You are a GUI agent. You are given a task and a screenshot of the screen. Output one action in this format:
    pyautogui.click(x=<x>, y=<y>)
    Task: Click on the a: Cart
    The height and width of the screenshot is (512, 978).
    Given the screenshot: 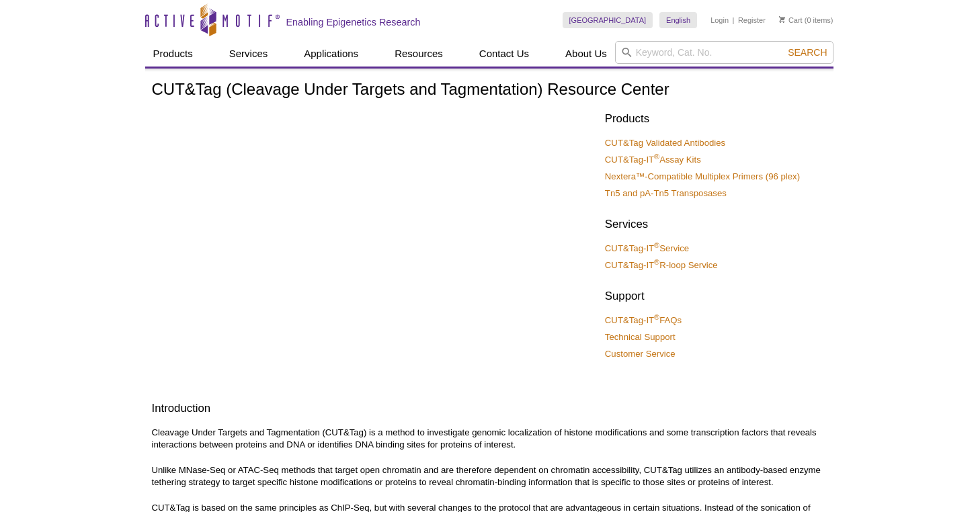 What is the action you would take?
    pyautogui.click(x=790, y=20)
    